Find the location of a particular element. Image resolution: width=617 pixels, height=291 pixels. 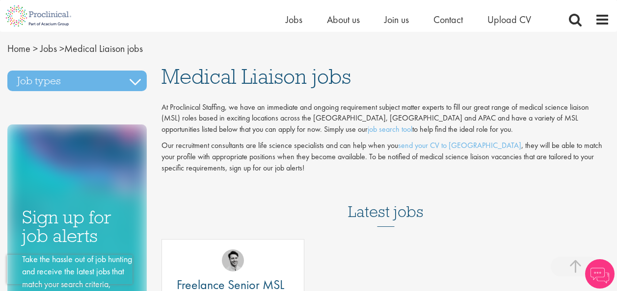

a: Join us is located at coordinates (396, 20).